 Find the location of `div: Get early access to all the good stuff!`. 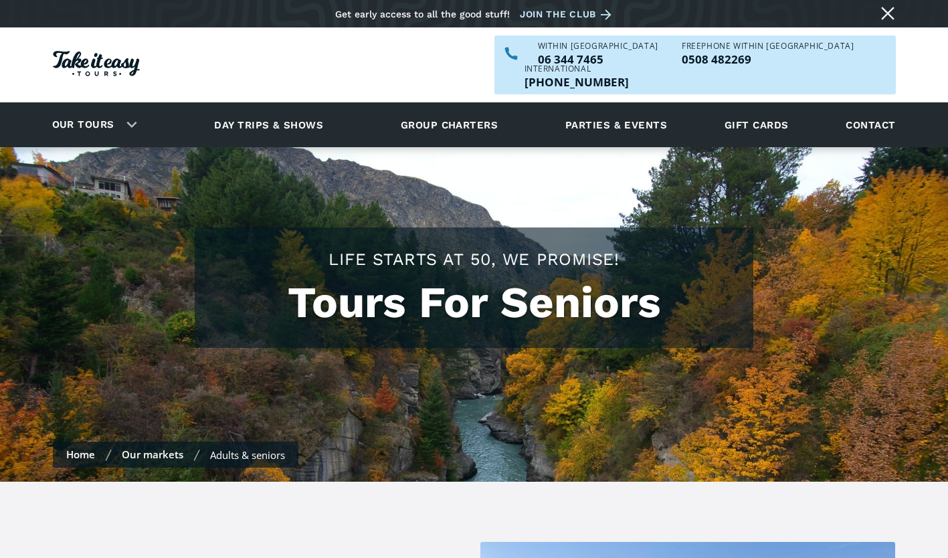

div: Get early access to all the good stuff! is located at coordinates (422, 14).